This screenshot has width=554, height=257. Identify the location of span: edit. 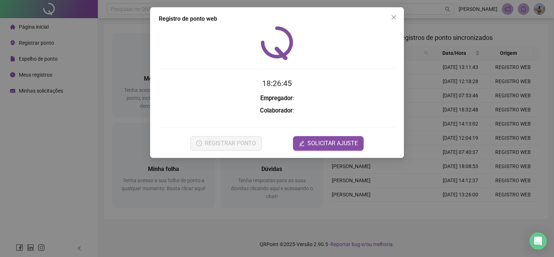
(301, 143).